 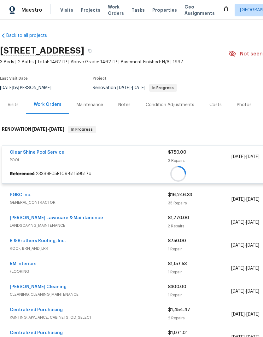 I want to click on span: POOL, so click(x=89, y=160).